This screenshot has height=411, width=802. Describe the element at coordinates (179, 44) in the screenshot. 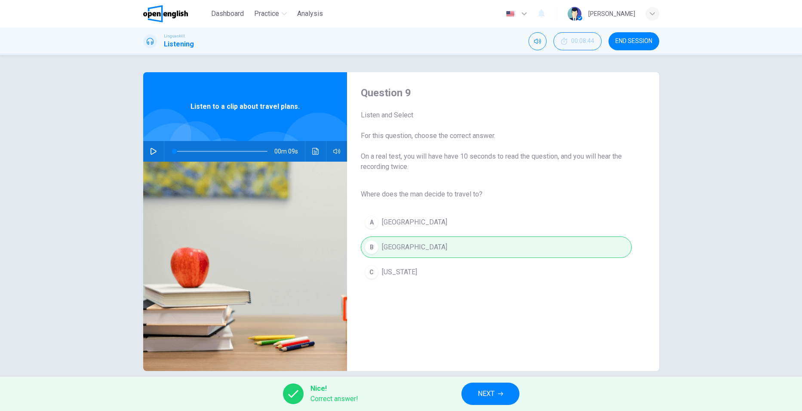

I see `h1: Listening` at that location.